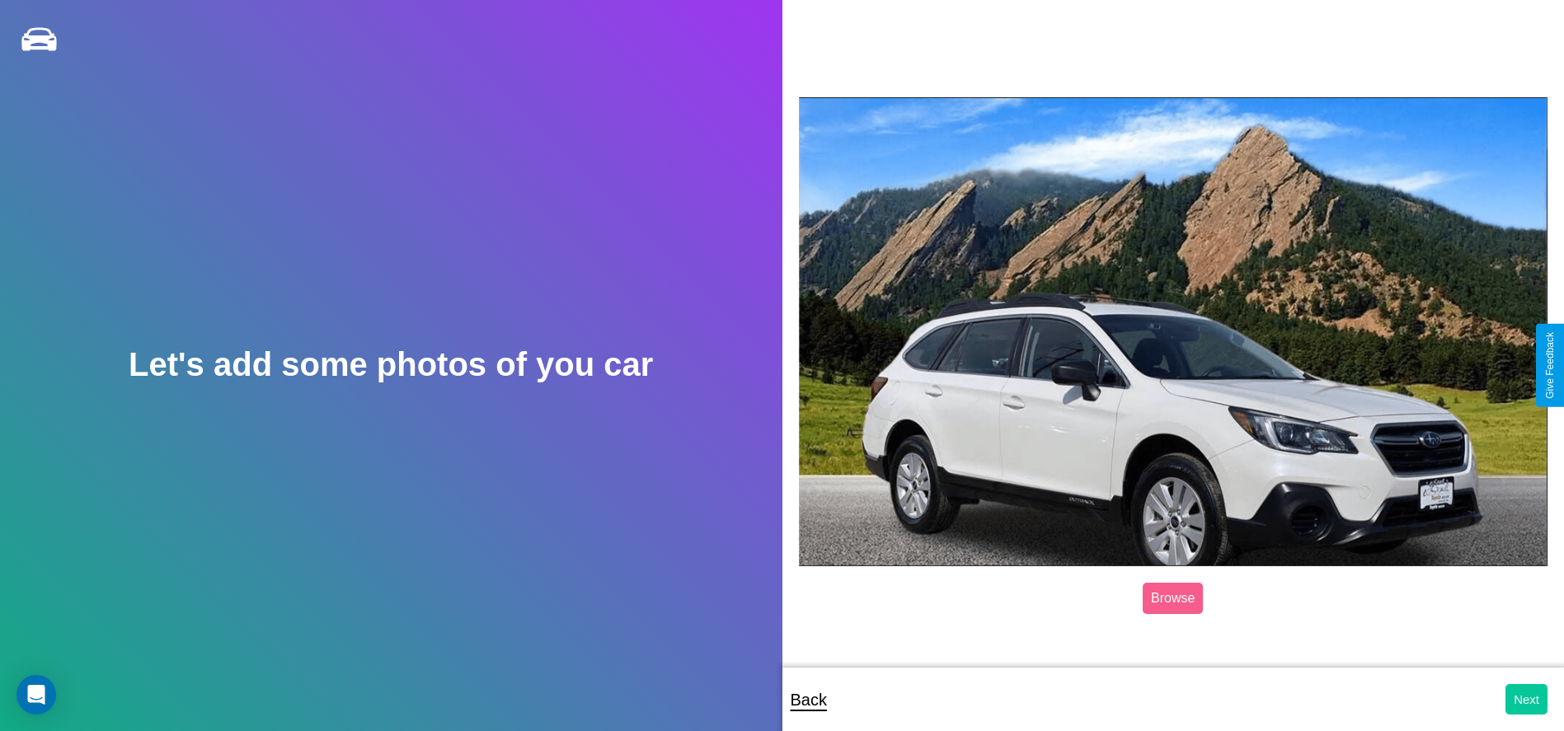  Describe the element at coordinates (1550, 365) in the screenshot. I see `div: Give Feedback` at that location.